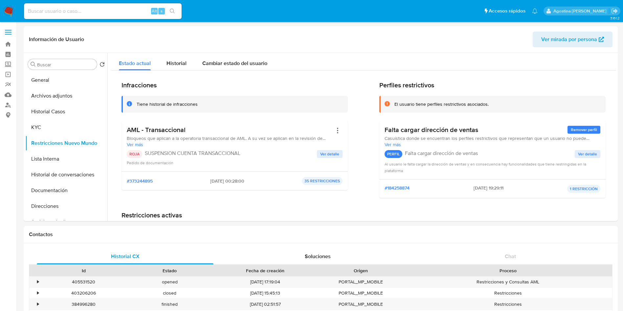  I want to click on div: Proceso, so click(508, 271).